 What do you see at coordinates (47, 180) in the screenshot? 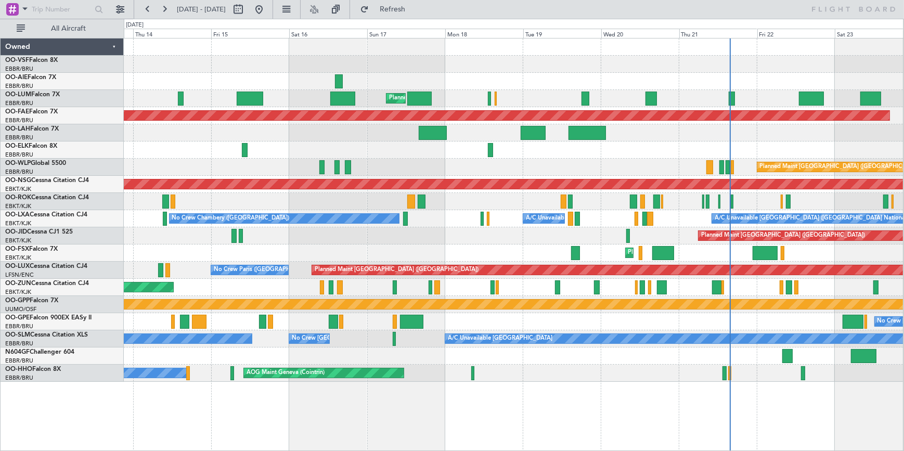
I see `a: OO-NSGCessna Citation CJ4` at bounding box center [47, 180].